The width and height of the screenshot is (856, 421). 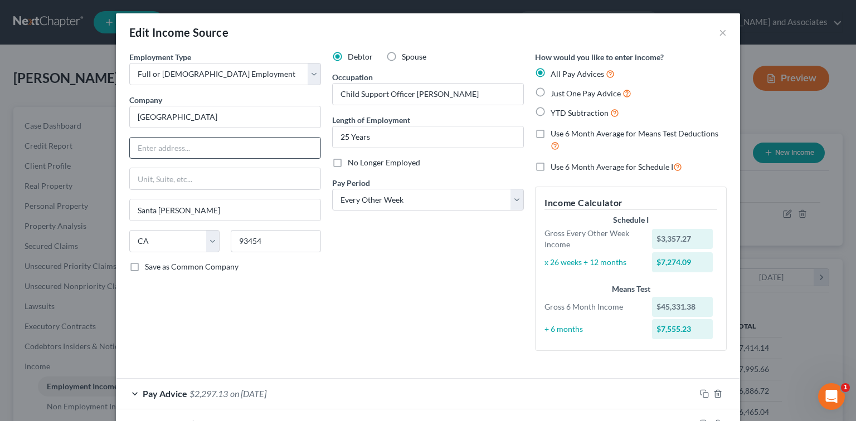 What do you see at coordinates (683, 307) in the screenshot?
I see `div: $45,331.38` at bounding box center [683, 307].